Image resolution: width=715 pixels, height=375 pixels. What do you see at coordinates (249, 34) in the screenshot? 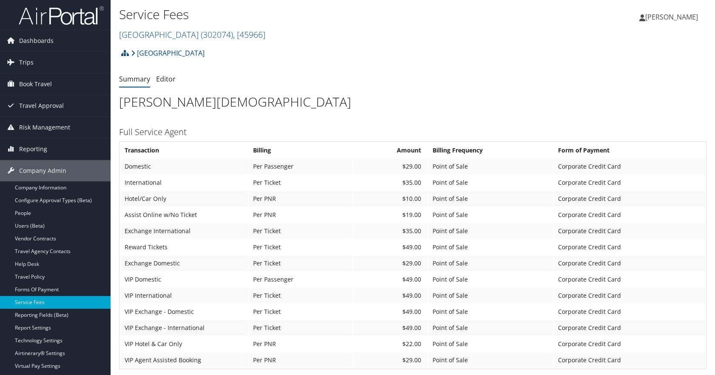
I see `span: , [ 45966 ]` at bounding box center [249, 34].